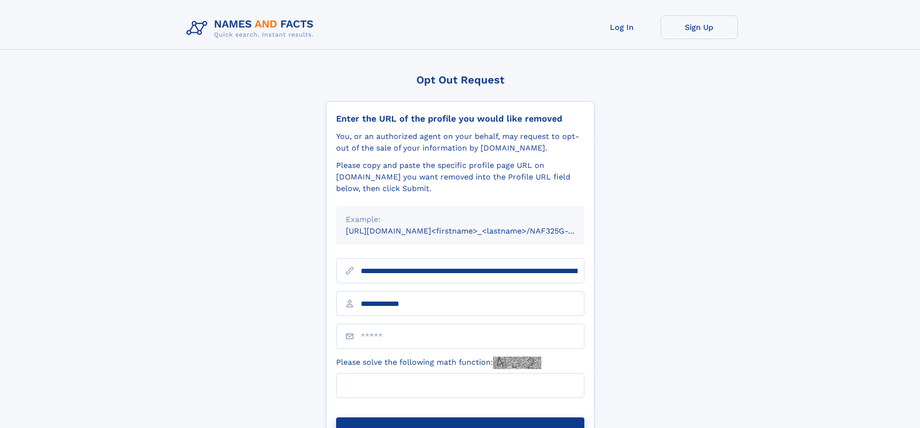  Describe the element at coordinates (460, 142) in the screenshot. I see `div: You, or an authorized agent on your behalf, may request to opt-out of the sale of your informatio...` at that location.